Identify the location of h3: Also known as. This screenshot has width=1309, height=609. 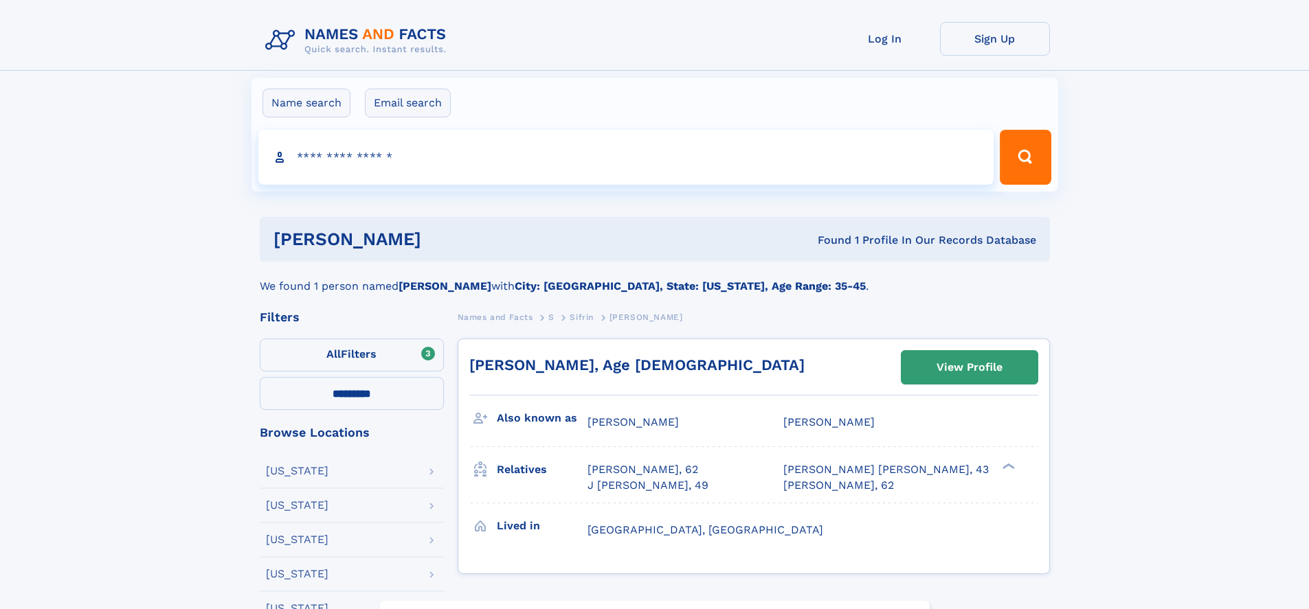
(542, 418).